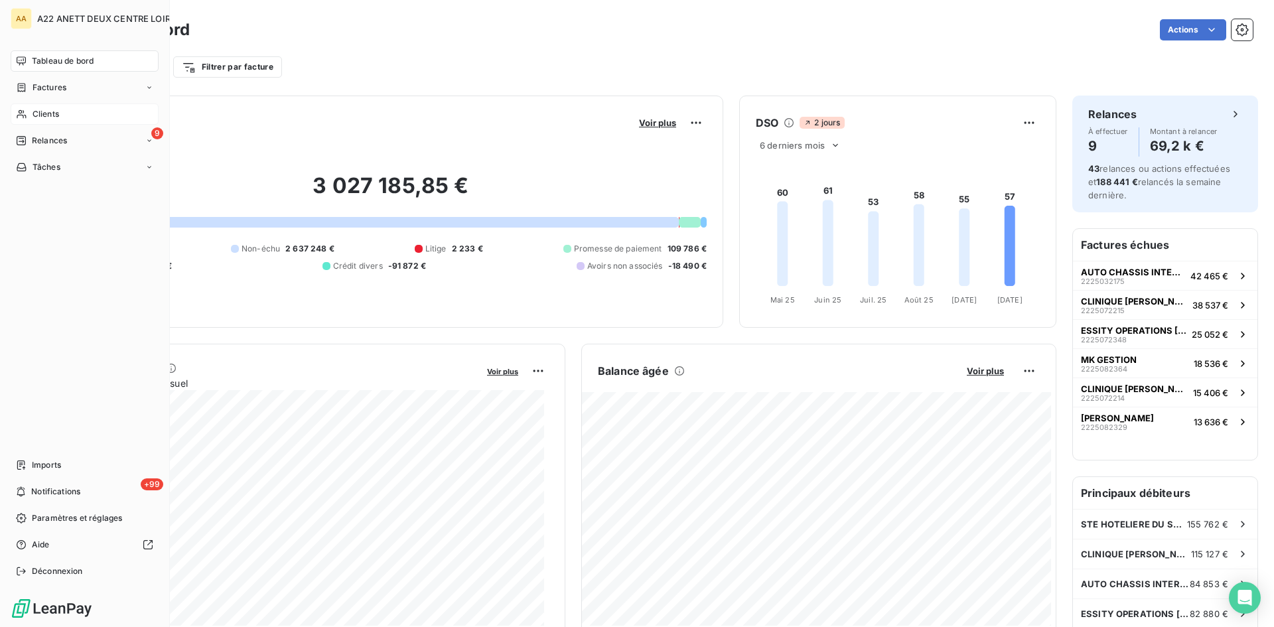  I want to click on span: 2 637 248 €, so click(310, 249).